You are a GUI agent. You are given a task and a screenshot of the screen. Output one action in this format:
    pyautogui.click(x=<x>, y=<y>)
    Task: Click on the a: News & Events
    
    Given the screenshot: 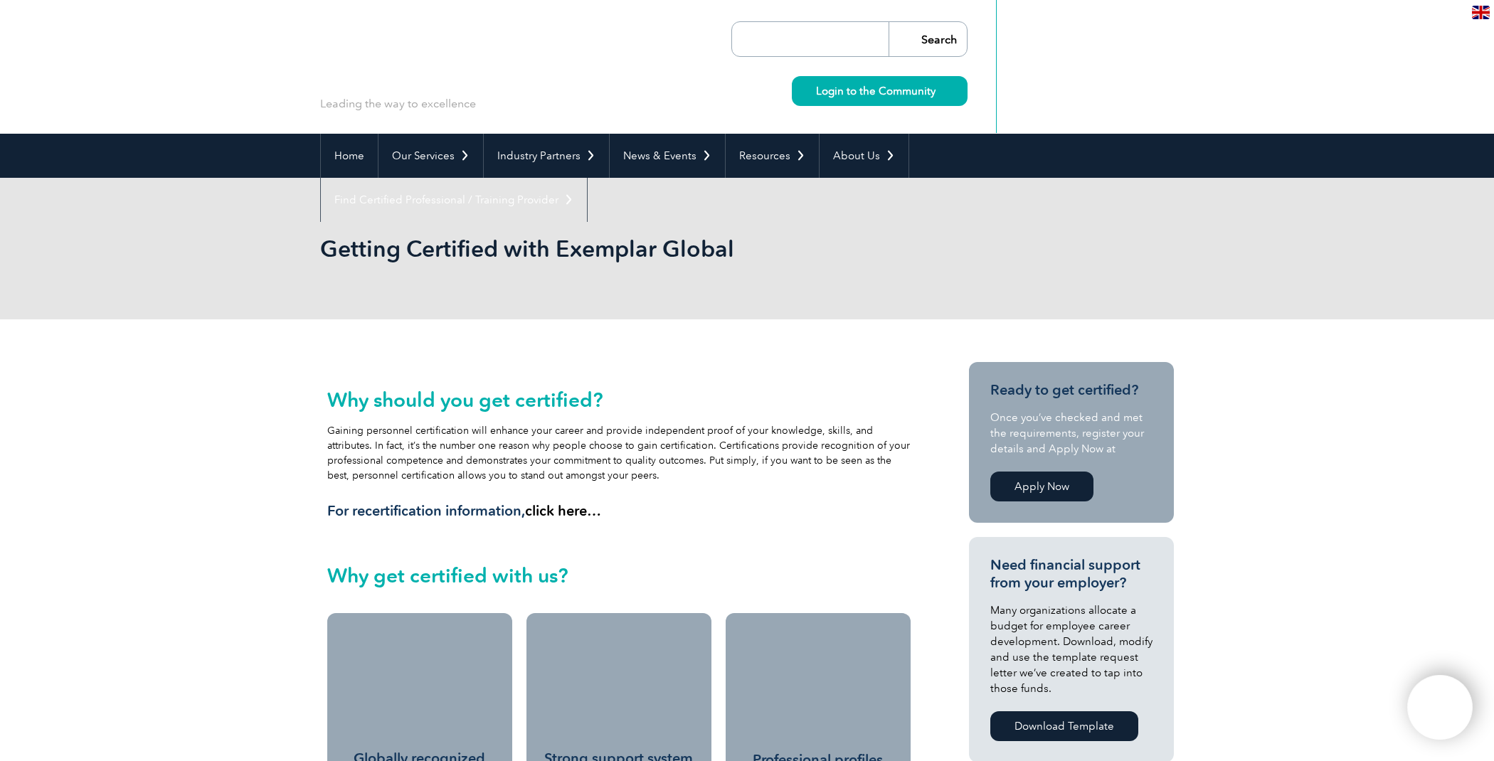 What is the action you would take?
    pyautogui.click(x=667, y=156)
    